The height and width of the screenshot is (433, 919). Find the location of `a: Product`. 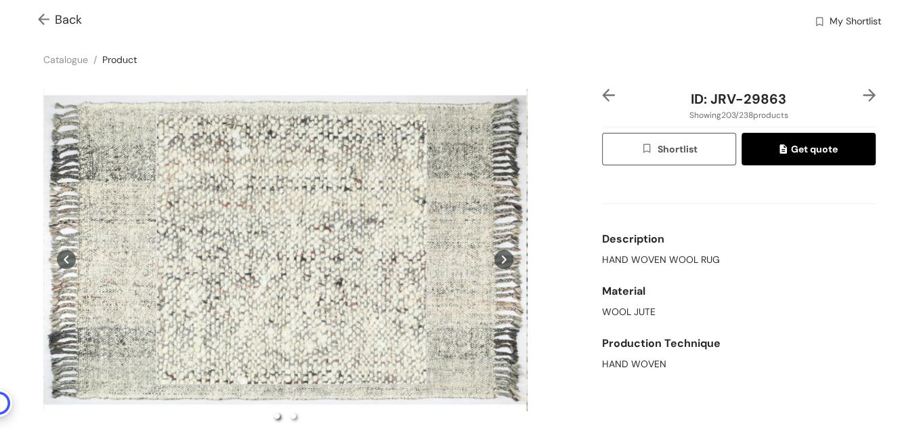

a: Product is located at coordinates (119, 60).